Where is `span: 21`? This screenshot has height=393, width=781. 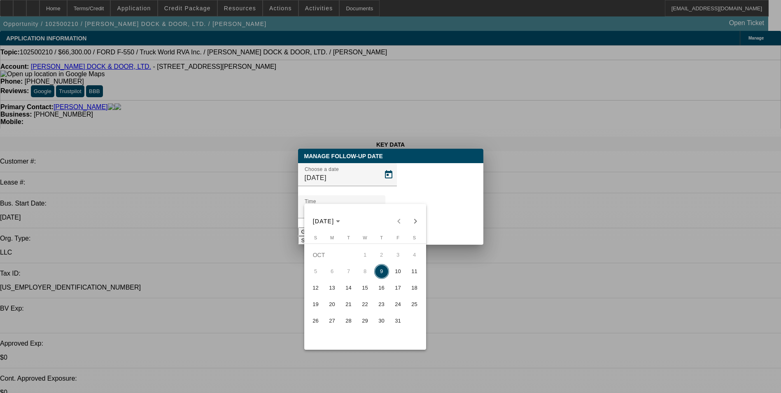
span: 21 is located at coordinates (349, 304).